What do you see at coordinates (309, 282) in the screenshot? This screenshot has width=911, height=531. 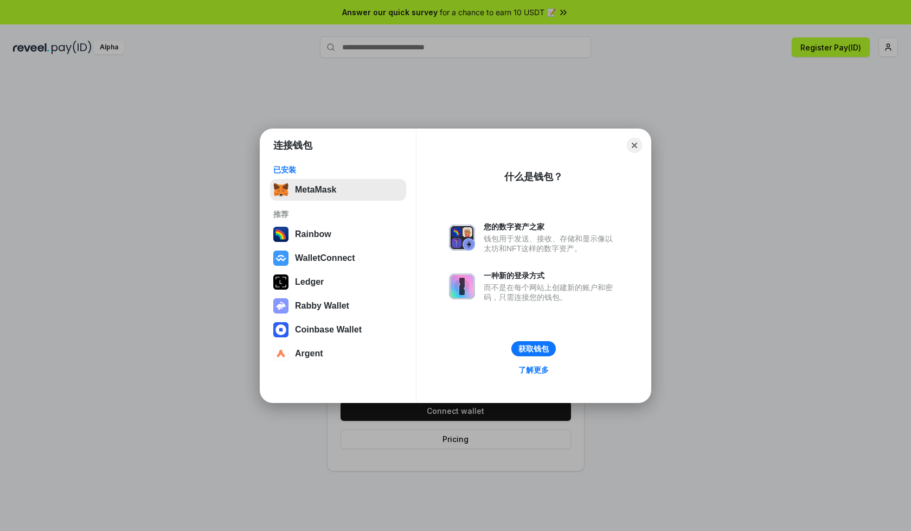 I see `div: Ledger` at bounding box center [309, 282].